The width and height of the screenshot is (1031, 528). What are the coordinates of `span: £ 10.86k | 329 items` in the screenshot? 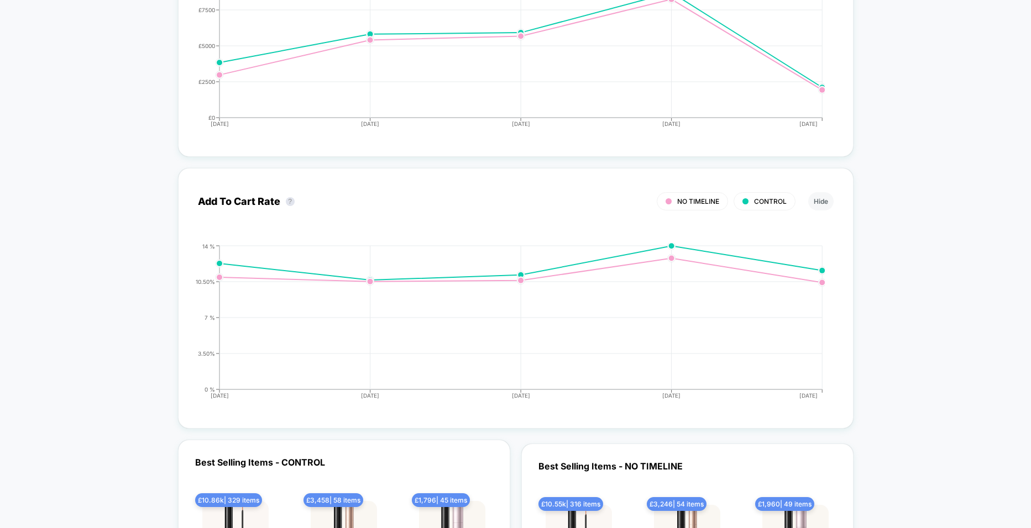 It's located at (228, 500).